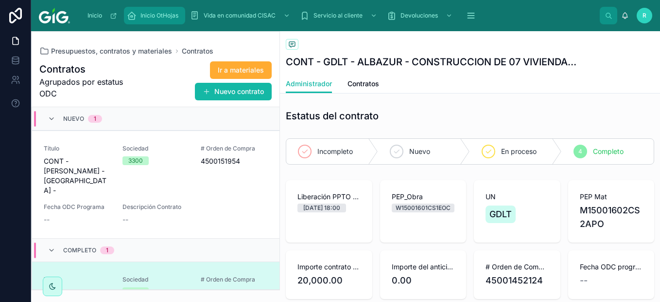 The image size is (660, 302). I want to click on span: Importe contrato IVA incluido, so click(329, 267).